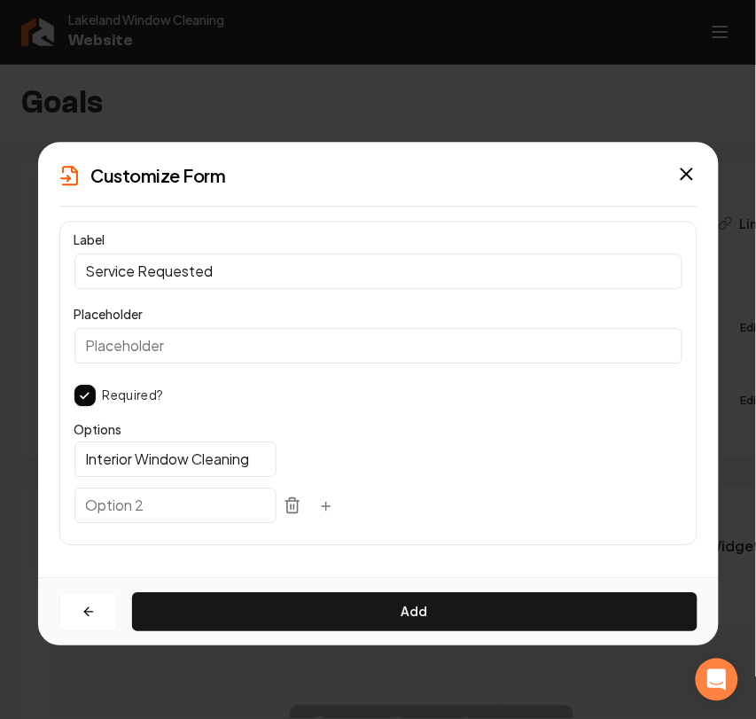 The image size is (756, 719). What do you see at coordinates (159, 176) in the screenshot?
I see `h2: Customize Form` at bounding box center [159, 176].